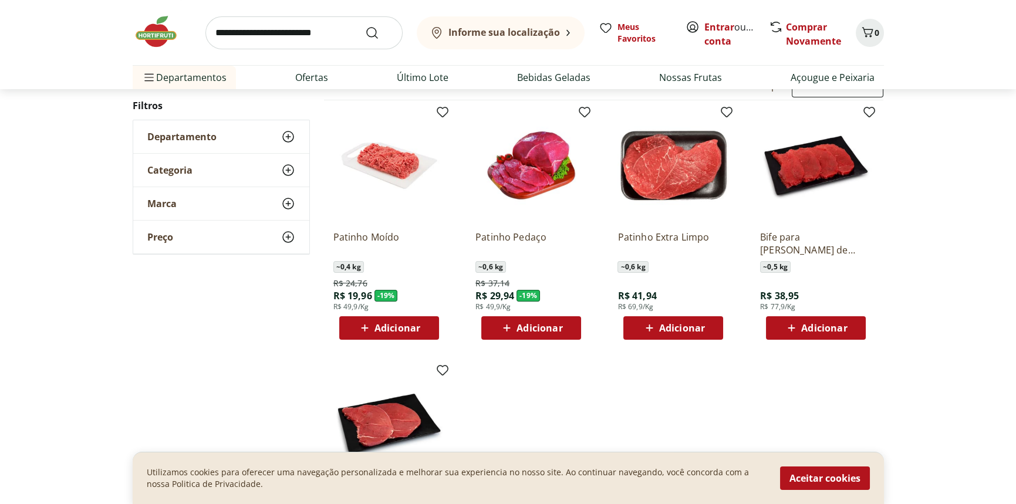 This screenshot has height=504, width=1016. I want to click on a: Bebidas Geladas, so click(554, 78).